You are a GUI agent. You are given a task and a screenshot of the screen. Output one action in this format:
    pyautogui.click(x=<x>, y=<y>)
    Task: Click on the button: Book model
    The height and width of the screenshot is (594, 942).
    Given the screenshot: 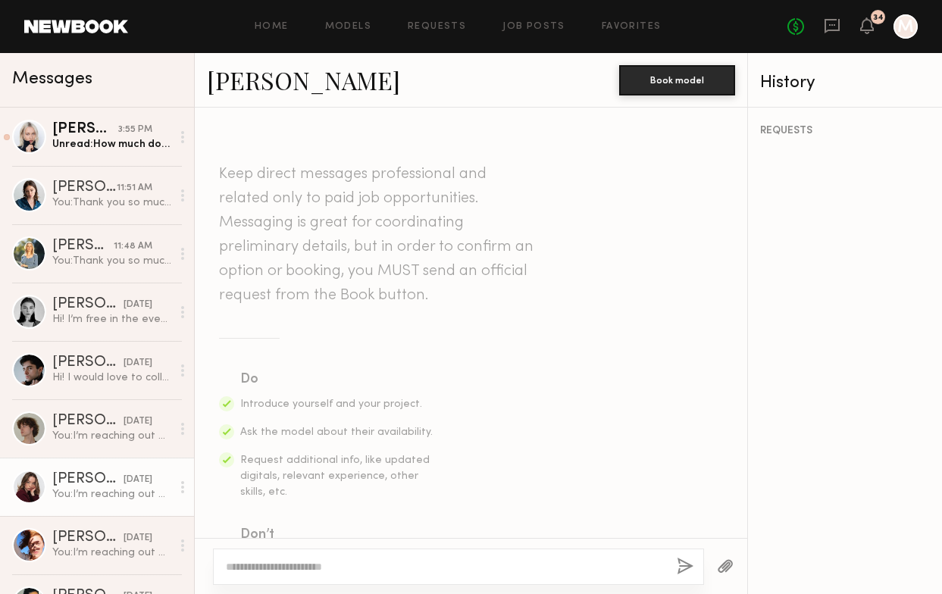 What is the action you would take?
    pyautogui.click(x=677, y=80)
    